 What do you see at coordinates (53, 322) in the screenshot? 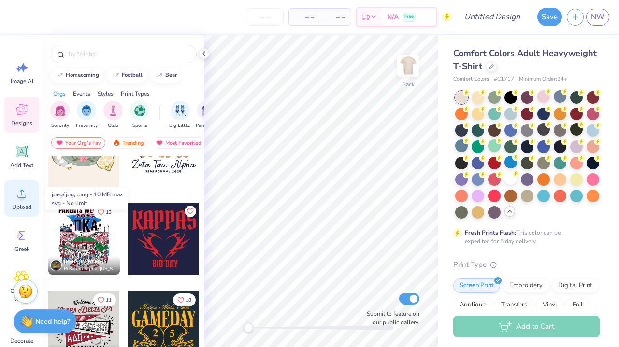
I see `strong: Need help?` at bounding box center [53, 322].